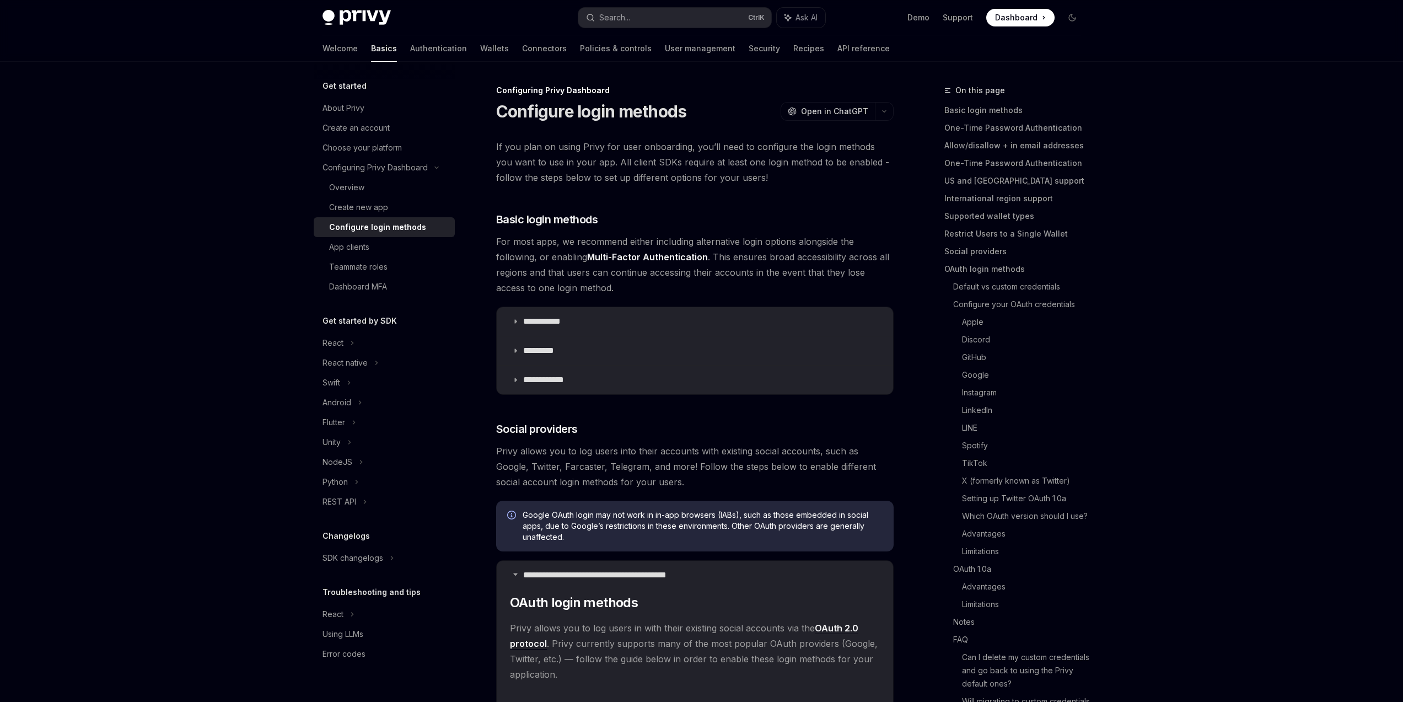  Describe the element at coordinates (695, 466) in the screenshot. I see `span: Privy allows you to log users into their accounts with existing social accounts, such as Google, ...` at that location.